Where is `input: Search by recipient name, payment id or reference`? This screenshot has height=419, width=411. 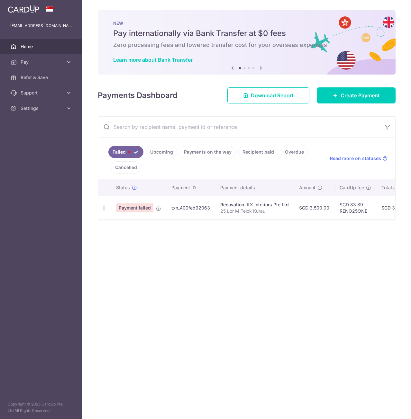
input: Search by recipient name, payment id or reference is located at coordinates (239, 127).